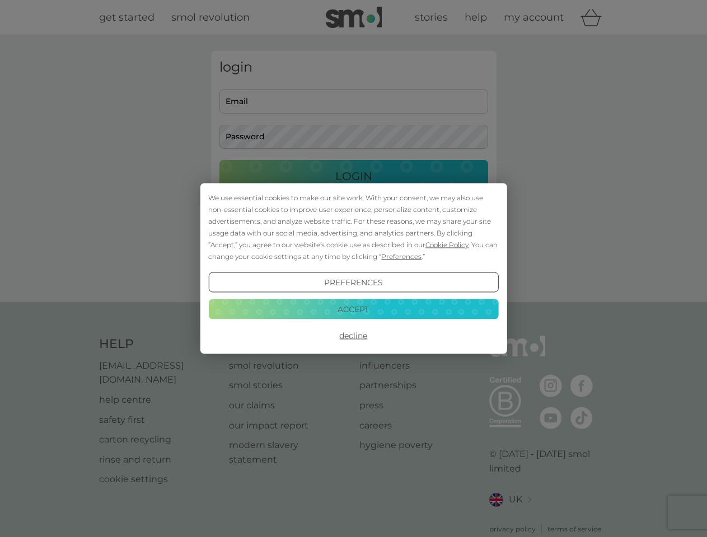 This screenshot has height=537, width=707. Describe the element at coordinates (447, 245) in the screenshot. I see `span: Cookie Policy` at that location.